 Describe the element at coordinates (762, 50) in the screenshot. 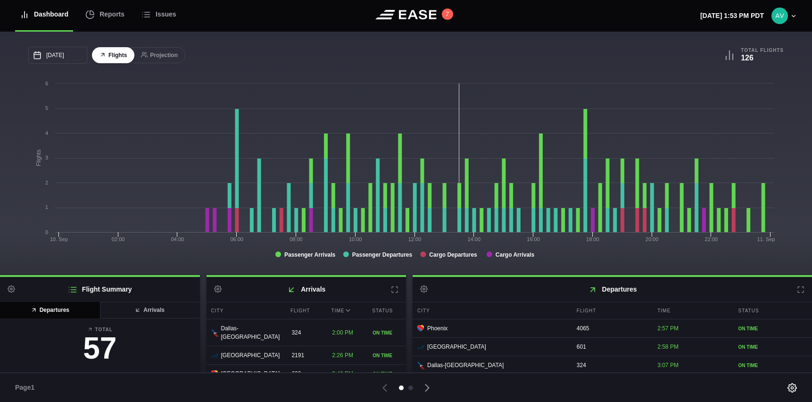

I see `b: Total Flights` at that location.